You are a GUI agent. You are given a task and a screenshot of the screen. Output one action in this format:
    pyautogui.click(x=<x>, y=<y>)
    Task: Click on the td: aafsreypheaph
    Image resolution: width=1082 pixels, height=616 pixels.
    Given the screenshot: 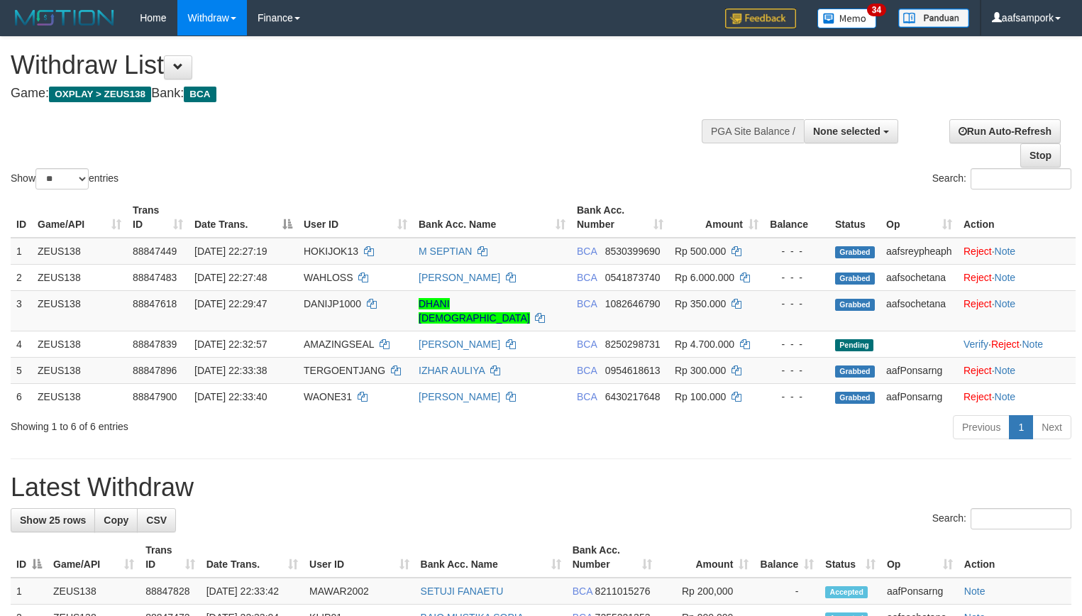 What is the action you would take?
    pyautogui.click(x=919, y=251)
    